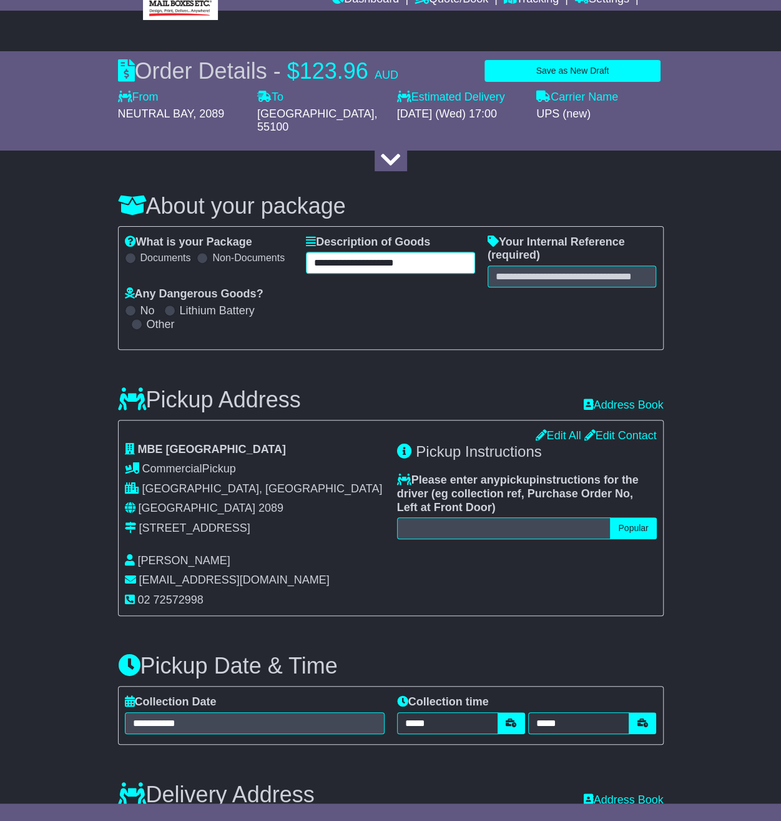 This screenshot has width=781, height=821. What do you see at coordinates (633, 528) in the screenshot?
I see `button: Popular` at bounding box center [633, 528].